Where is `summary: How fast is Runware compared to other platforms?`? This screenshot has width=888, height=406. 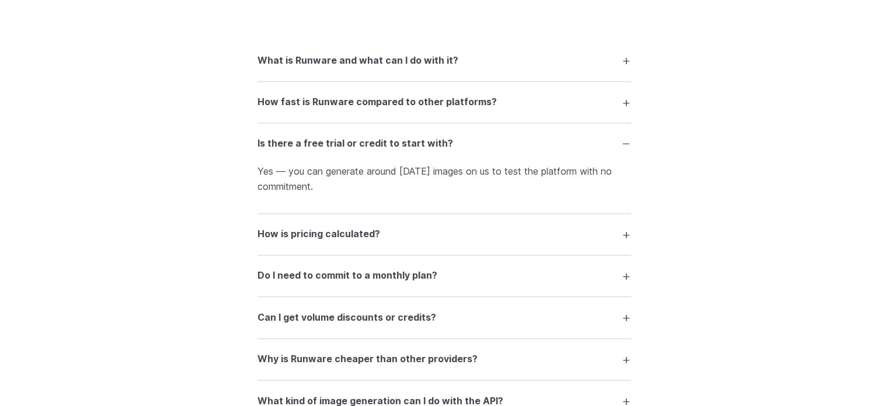
summary: How fast is Runware compared to other platforms? is located at coordinates (445, 102).